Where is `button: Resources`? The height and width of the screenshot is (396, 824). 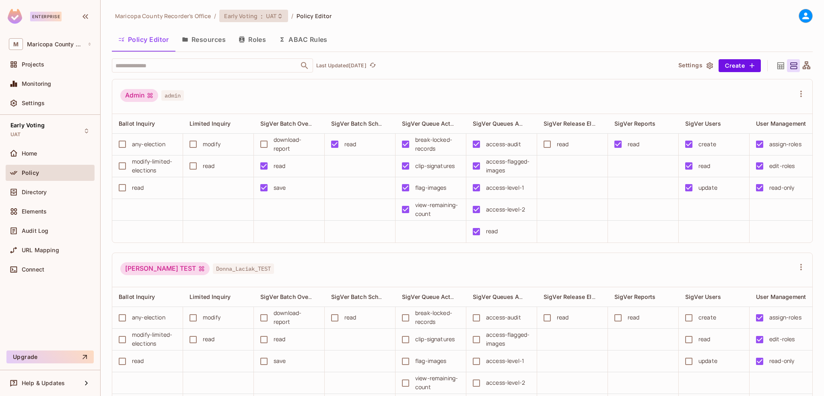 button: Resources is located at coordinates (204, 39).